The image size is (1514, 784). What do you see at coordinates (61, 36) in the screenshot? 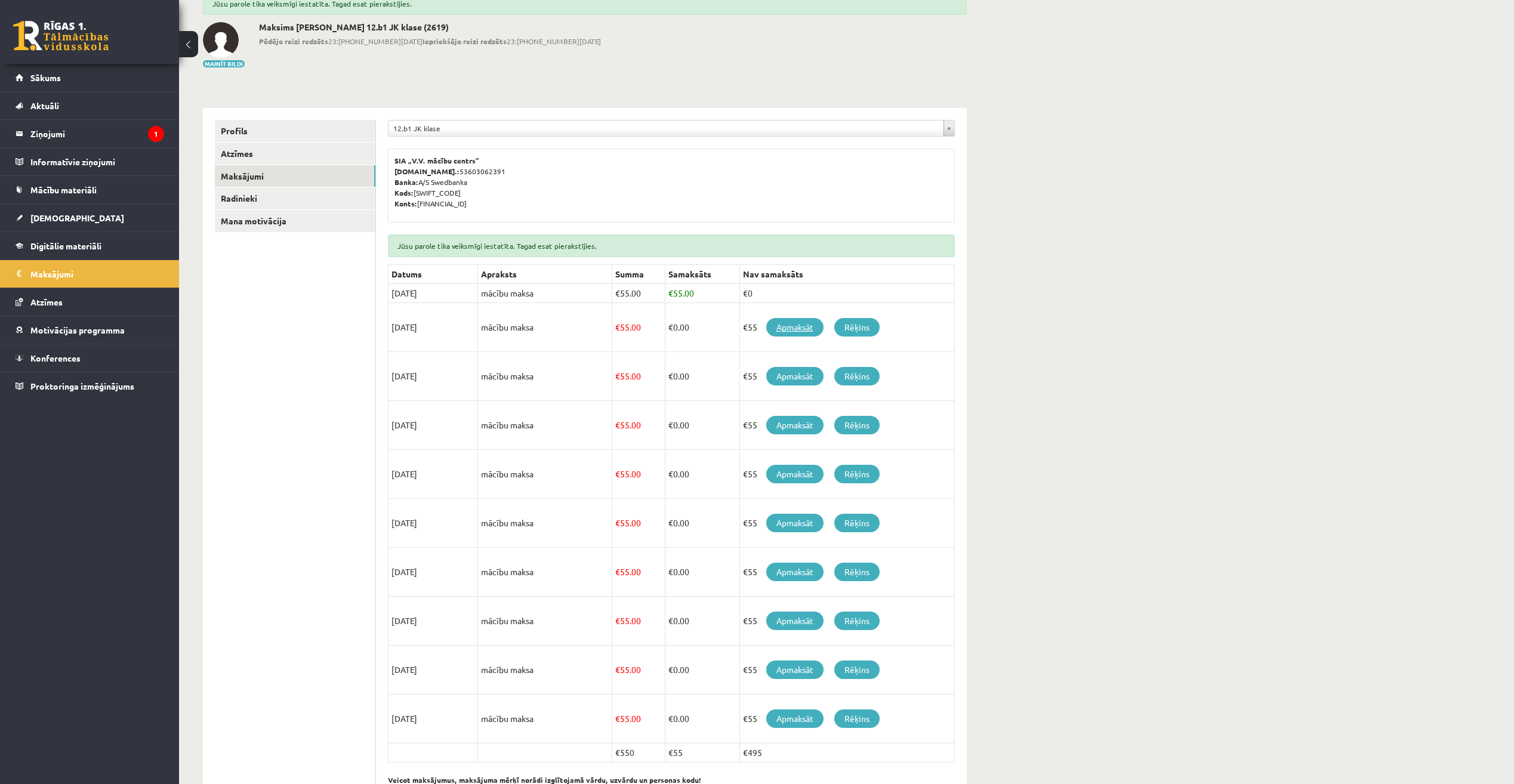
I see `a: Rīgas 1. Tālmācības vidusskola` at bounding box center [61, 36].